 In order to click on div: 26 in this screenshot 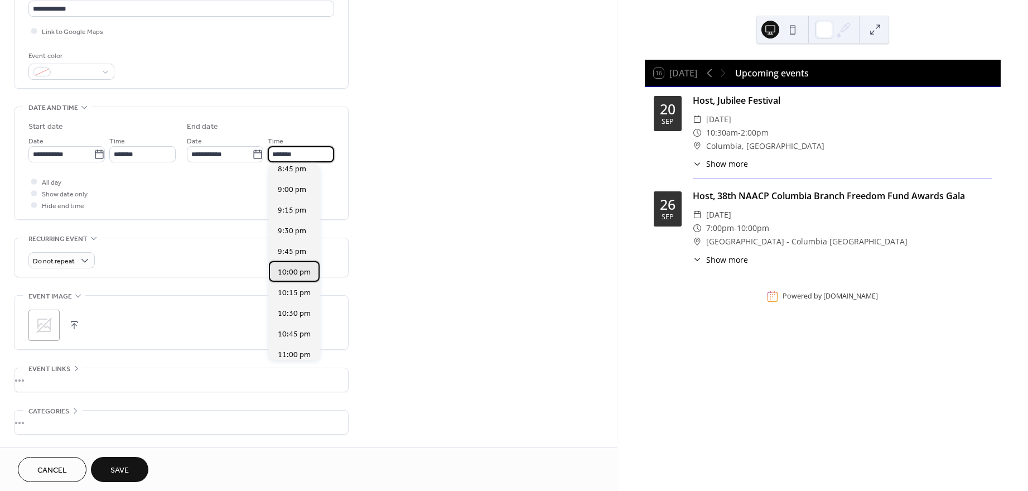, I will do `click(667, 204)`.